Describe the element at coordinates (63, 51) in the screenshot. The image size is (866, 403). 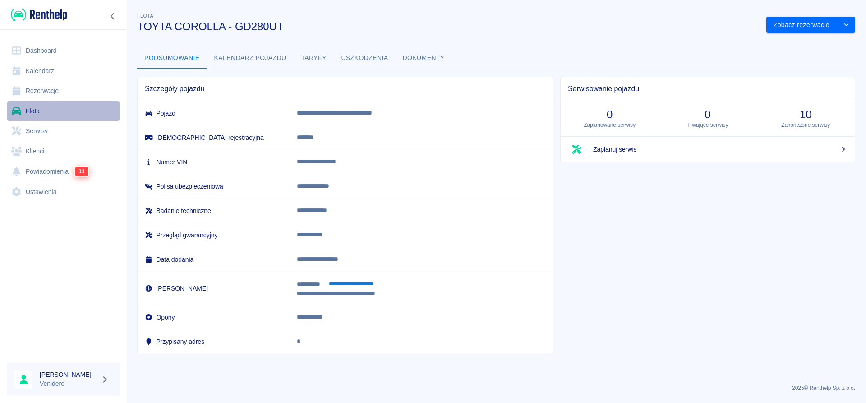
I see `a: Dashboard` at that location.